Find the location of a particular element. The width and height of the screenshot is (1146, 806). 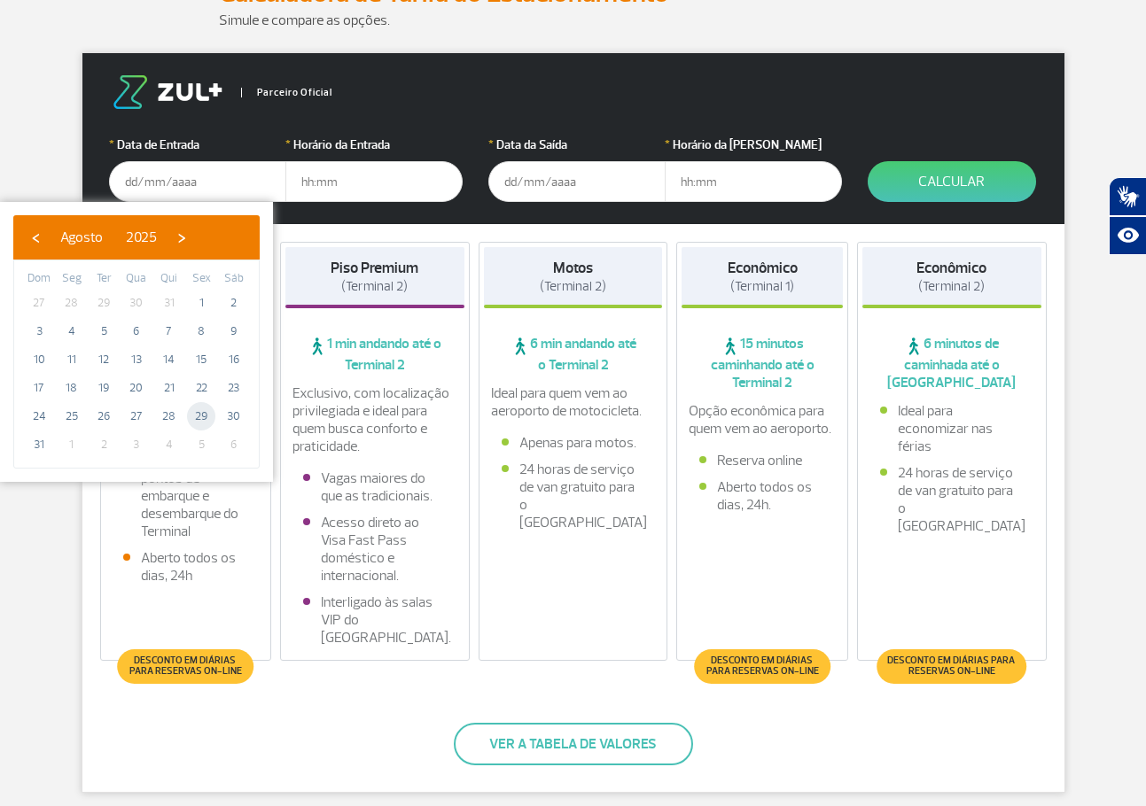

span: 11 is located at coordinates (72, 360).